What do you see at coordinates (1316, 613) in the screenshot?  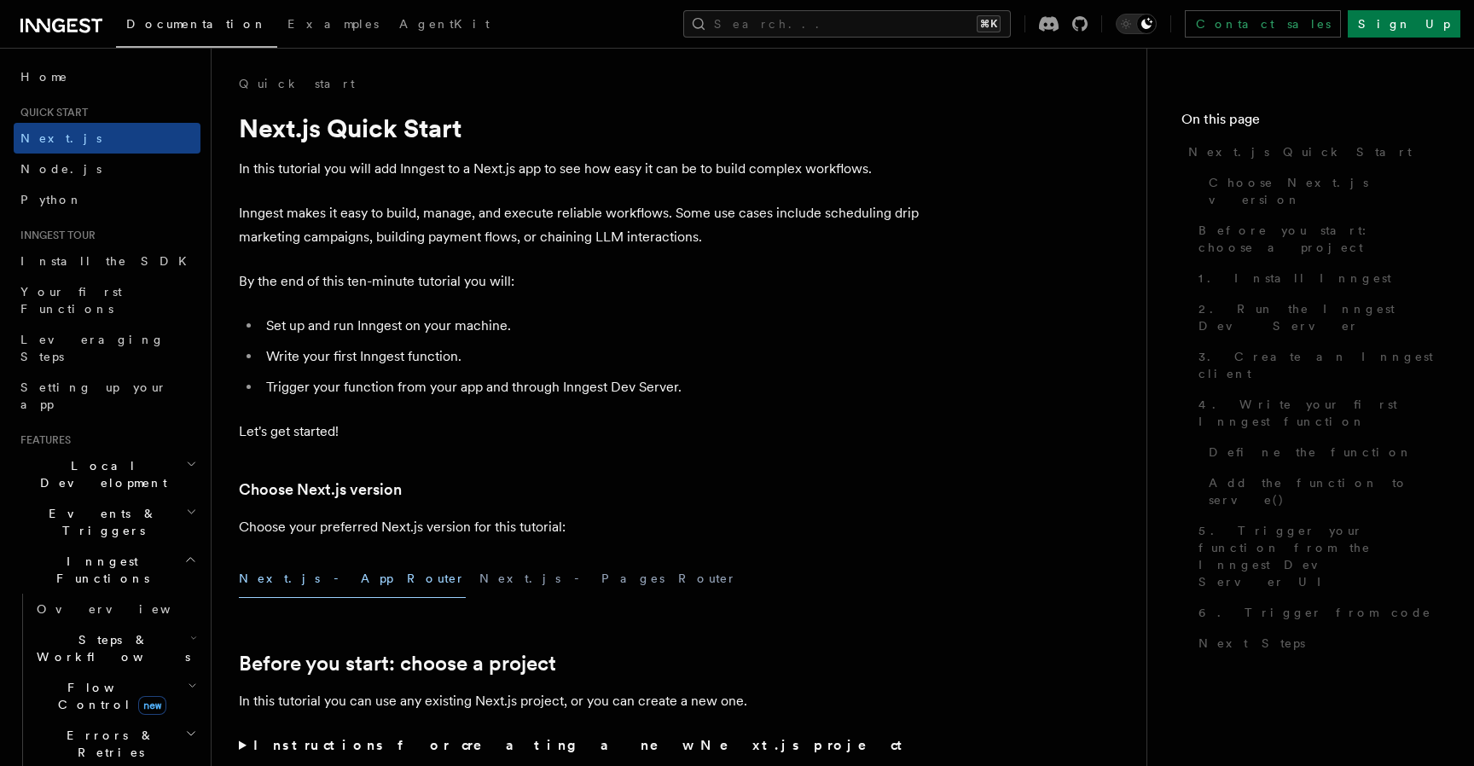 I see `a: 6. Trigger from code` at bounding box center [1316, 613].